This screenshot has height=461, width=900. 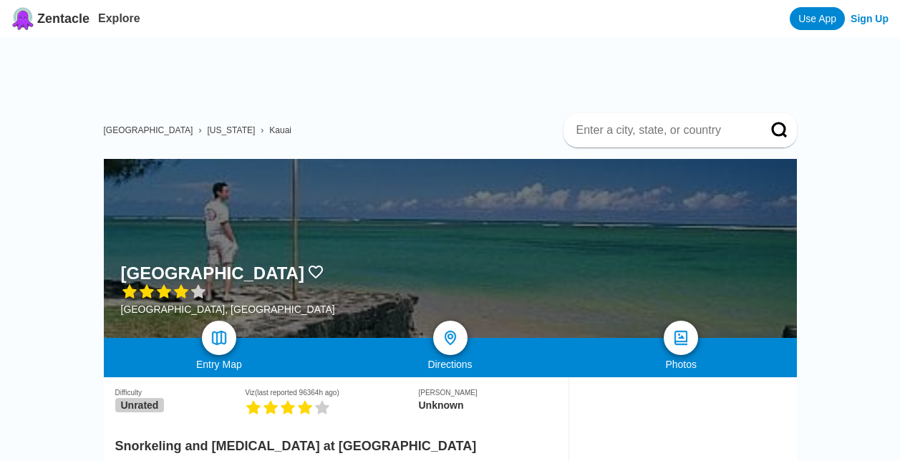 I want to click on img: Zentacle logo, so click(x=23, y=19).